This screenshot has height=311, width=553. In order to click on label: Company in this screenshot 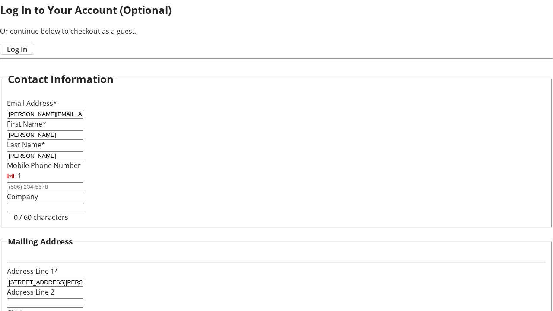, I will do `click(22, 197)`.